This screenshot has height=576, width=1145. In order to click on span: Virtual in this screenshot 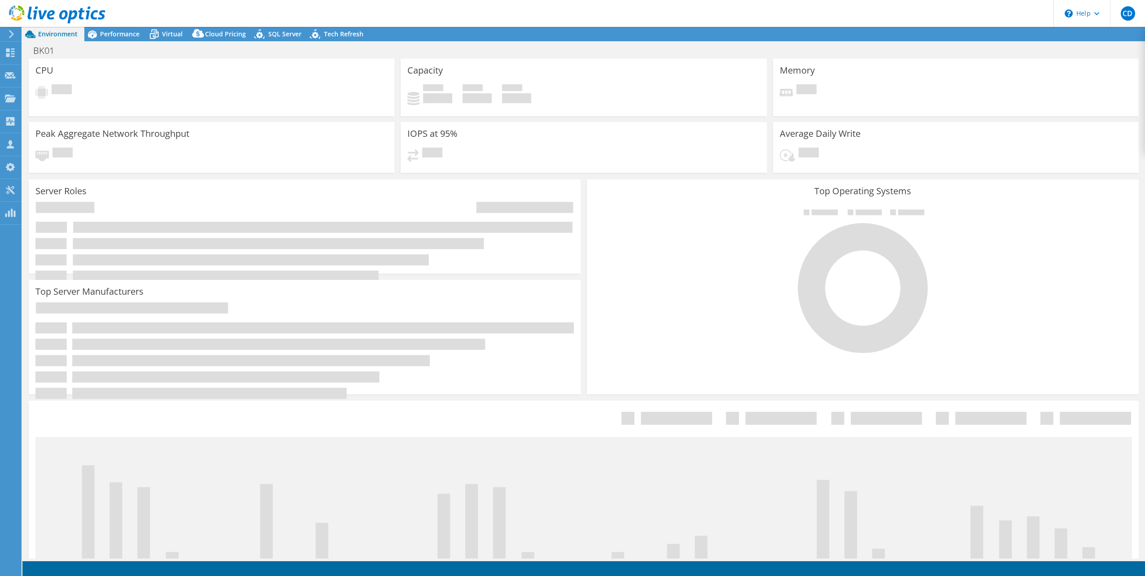, I will do `click(172, 34)`.